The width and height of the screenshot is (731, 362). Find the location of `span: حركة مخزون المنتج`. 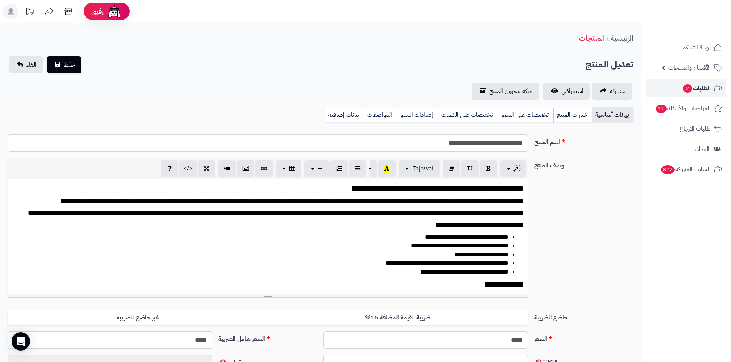

span: حركة مخزون المنتج is located at coordinates (511, 91).